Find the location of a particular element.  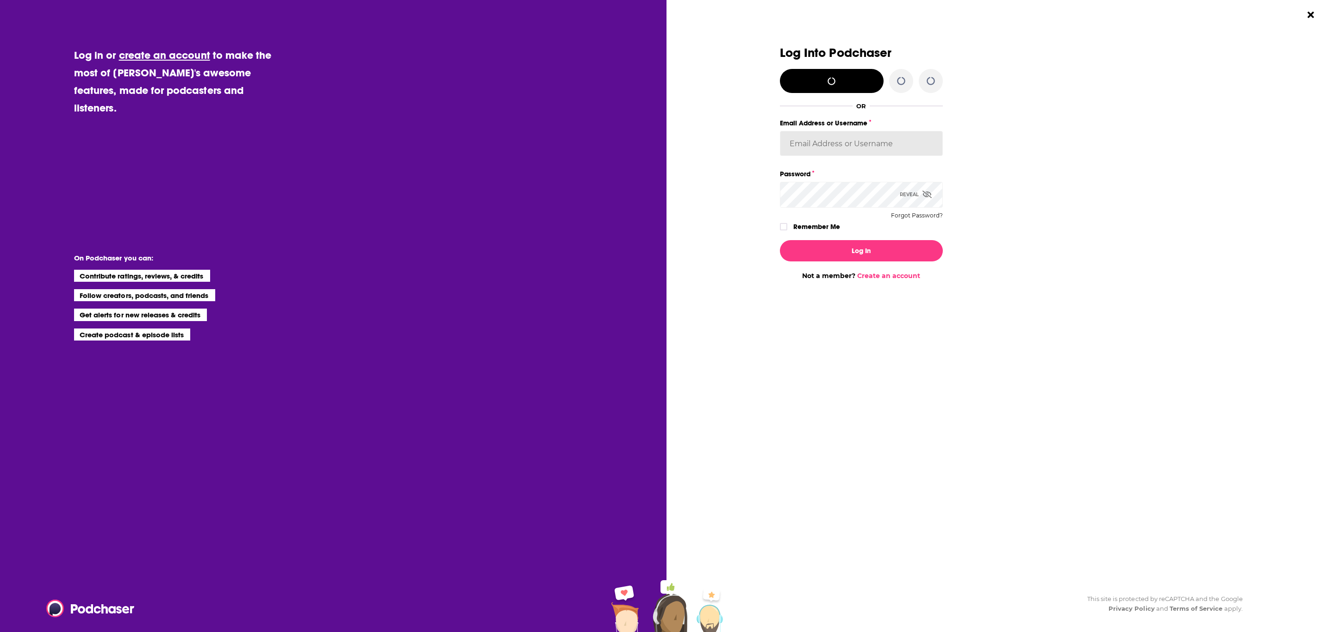

a: Terms of Service is located at coordinates (1196, 609).